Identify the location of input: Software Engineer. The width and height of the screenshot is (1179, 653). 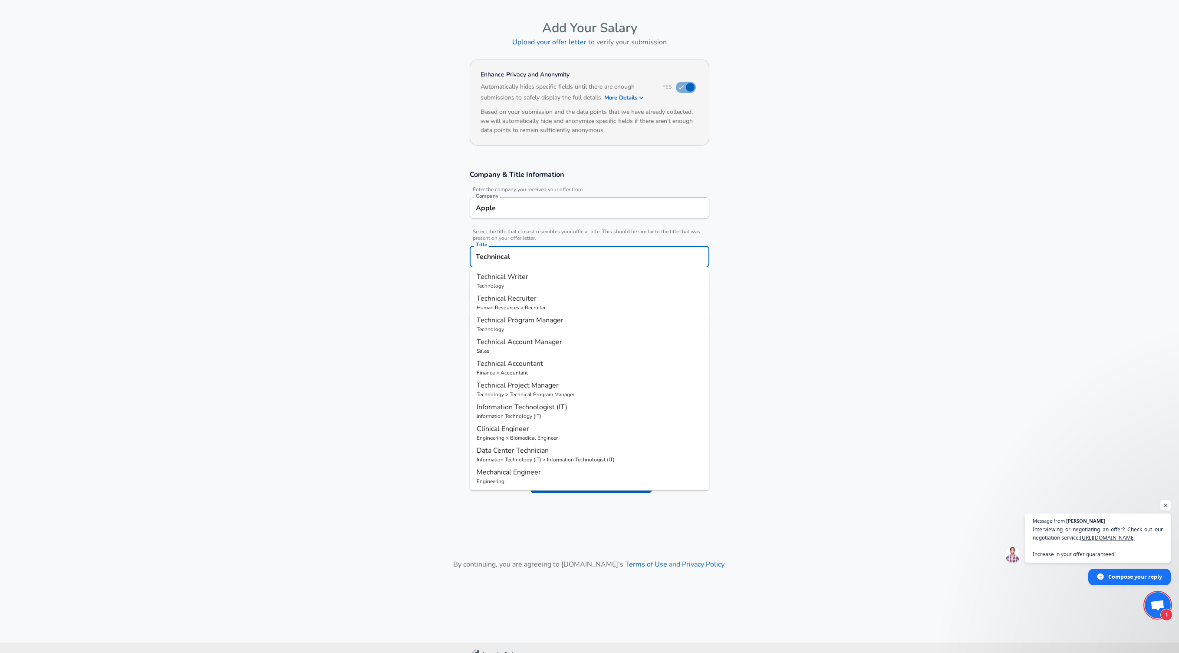
(590, 256).